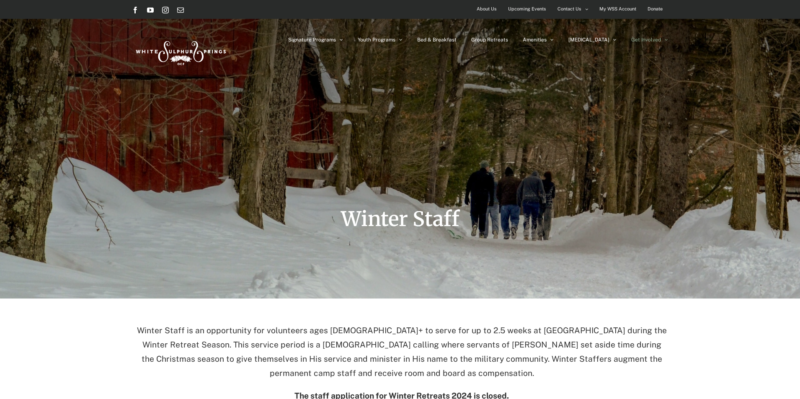 Image resolution: width=800 pixels, height=399 pixels. Describe the element at coordinates (165, 10) in the screenshot. I see `a: Instagram` at that location.